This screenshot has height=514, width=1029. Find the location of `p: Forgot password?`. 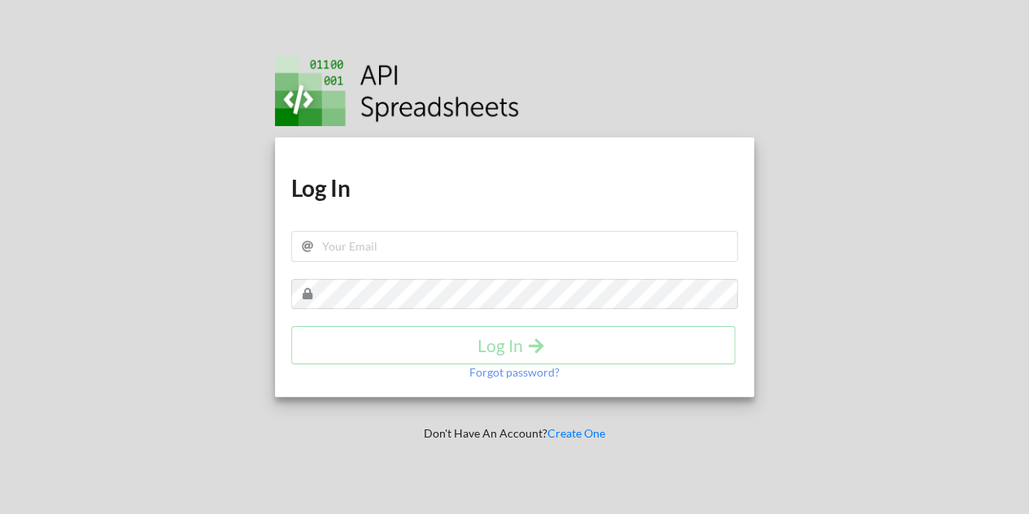

p: Forgot password? is located at coordinates (514, 372).